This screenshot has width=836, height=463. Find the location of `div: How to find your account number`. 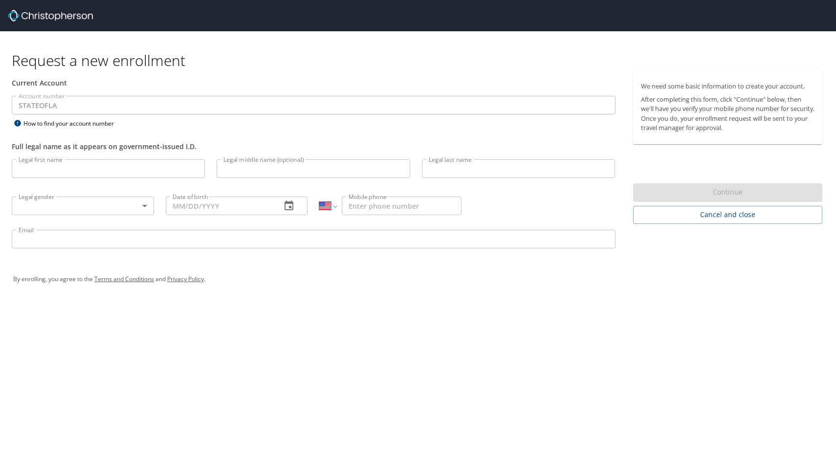

div: How to find your account number is located at coordinates (73, 123).